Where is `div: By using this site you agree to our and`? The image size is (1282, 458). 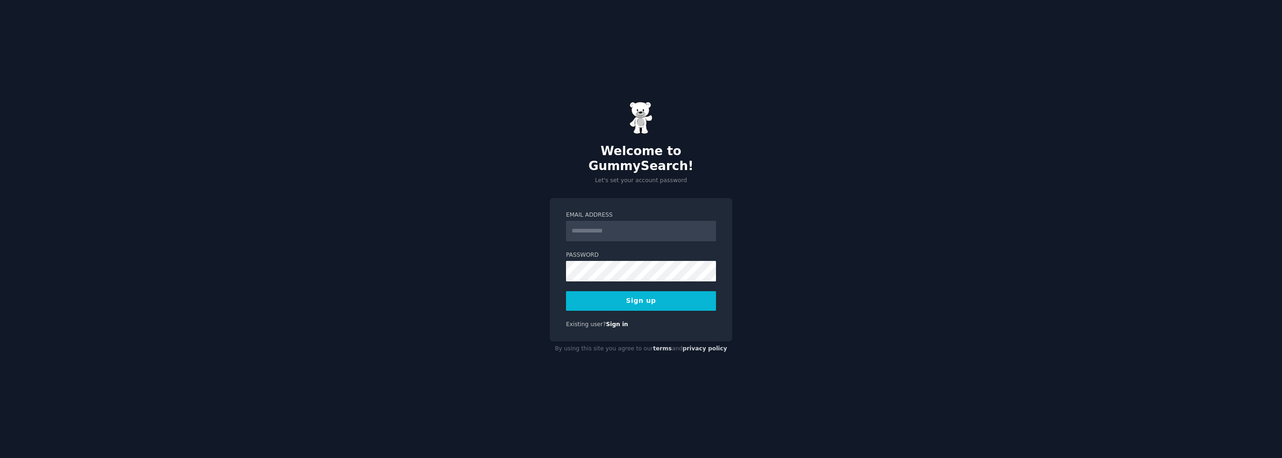 div: By using this site you agree to our and is located at coordinates (641, 349).